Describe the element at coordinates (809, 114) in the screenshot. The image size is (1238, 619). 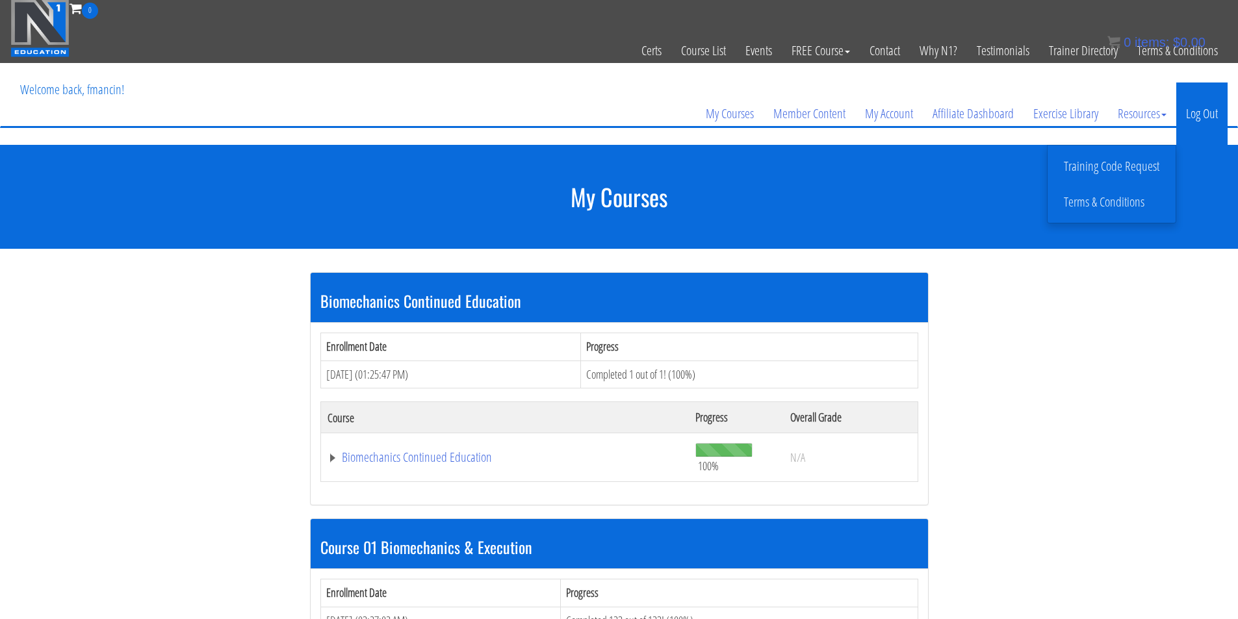
I see `a: Member Content` at that location.